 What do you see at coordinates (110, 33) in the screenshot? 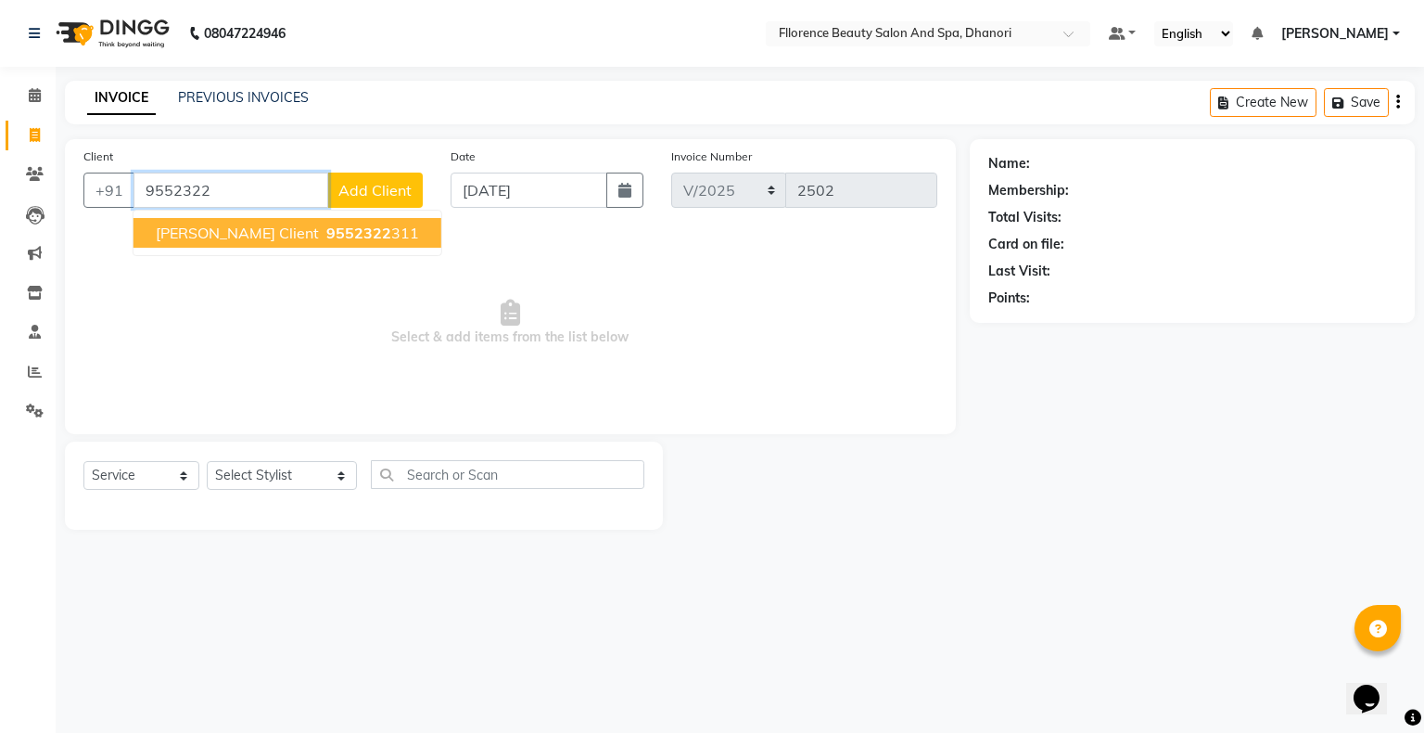
I see `img: logo` at bounding box center [110, 33].